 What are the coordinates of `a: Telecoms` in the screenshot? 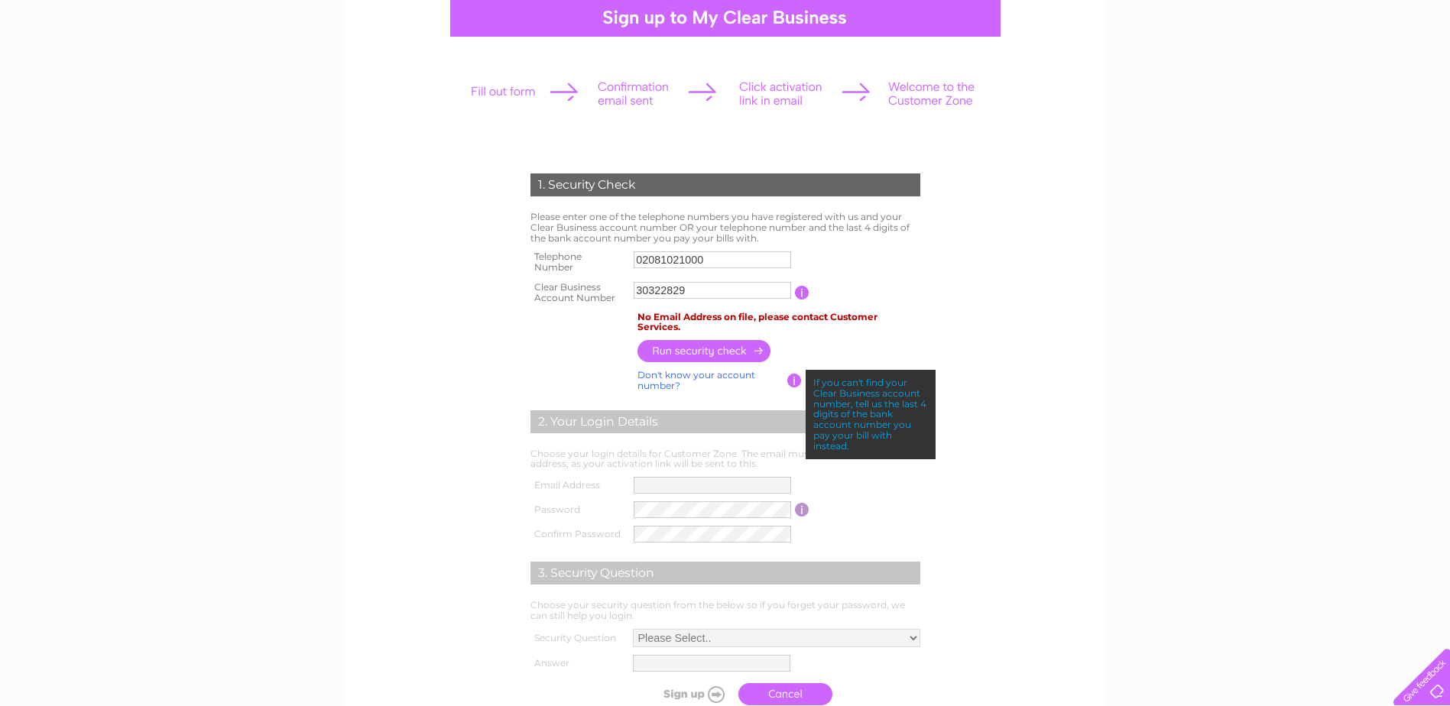 It's located at (1340, 70).